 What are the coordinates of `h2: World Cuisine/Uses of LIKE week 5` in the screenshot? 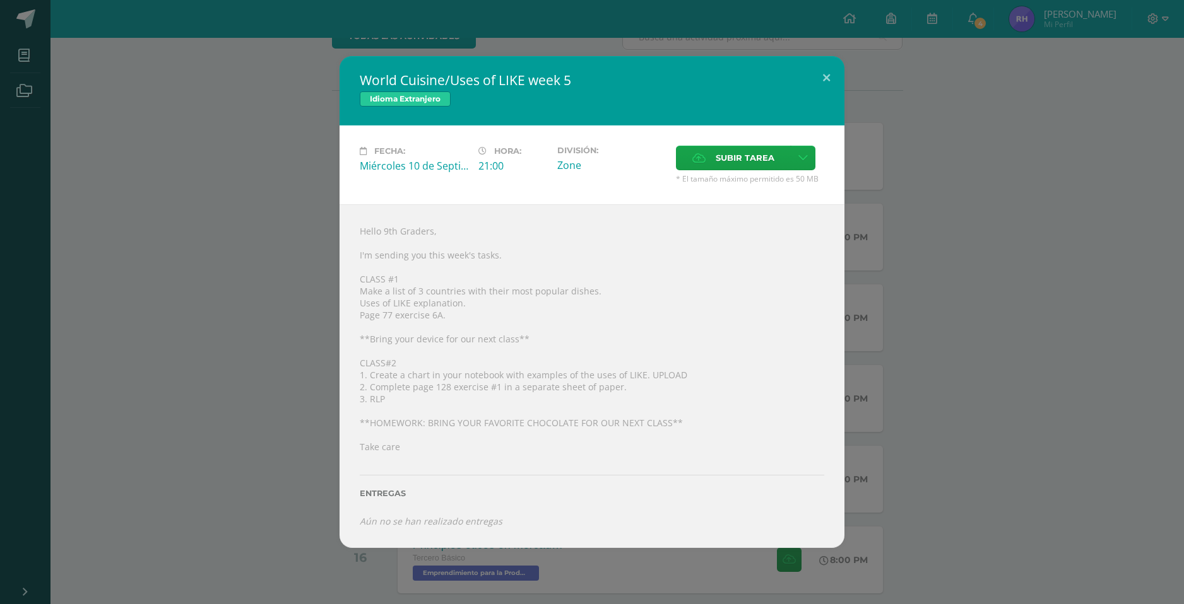 It's located at (592, 80).